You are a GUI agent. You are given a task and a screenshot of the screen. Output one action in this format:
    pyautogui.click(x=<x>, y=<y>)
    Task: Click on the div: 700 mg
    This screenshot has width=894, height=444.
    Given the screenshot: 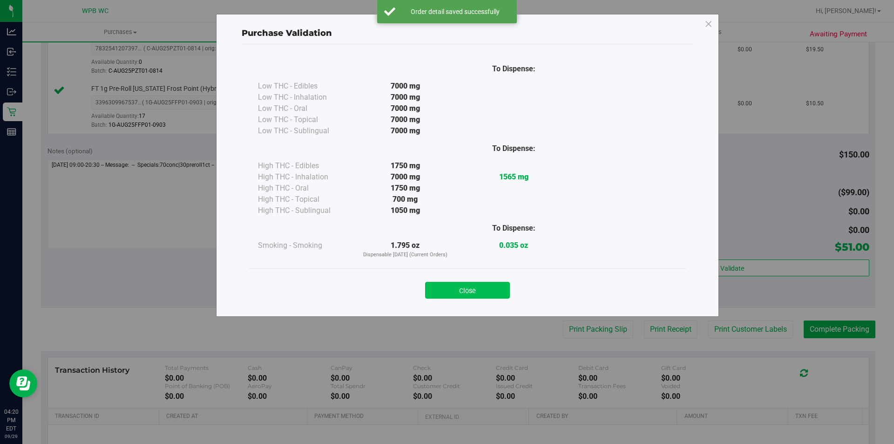 What is the action you would take?
    pyautogui.click(x=405, y=199)
    